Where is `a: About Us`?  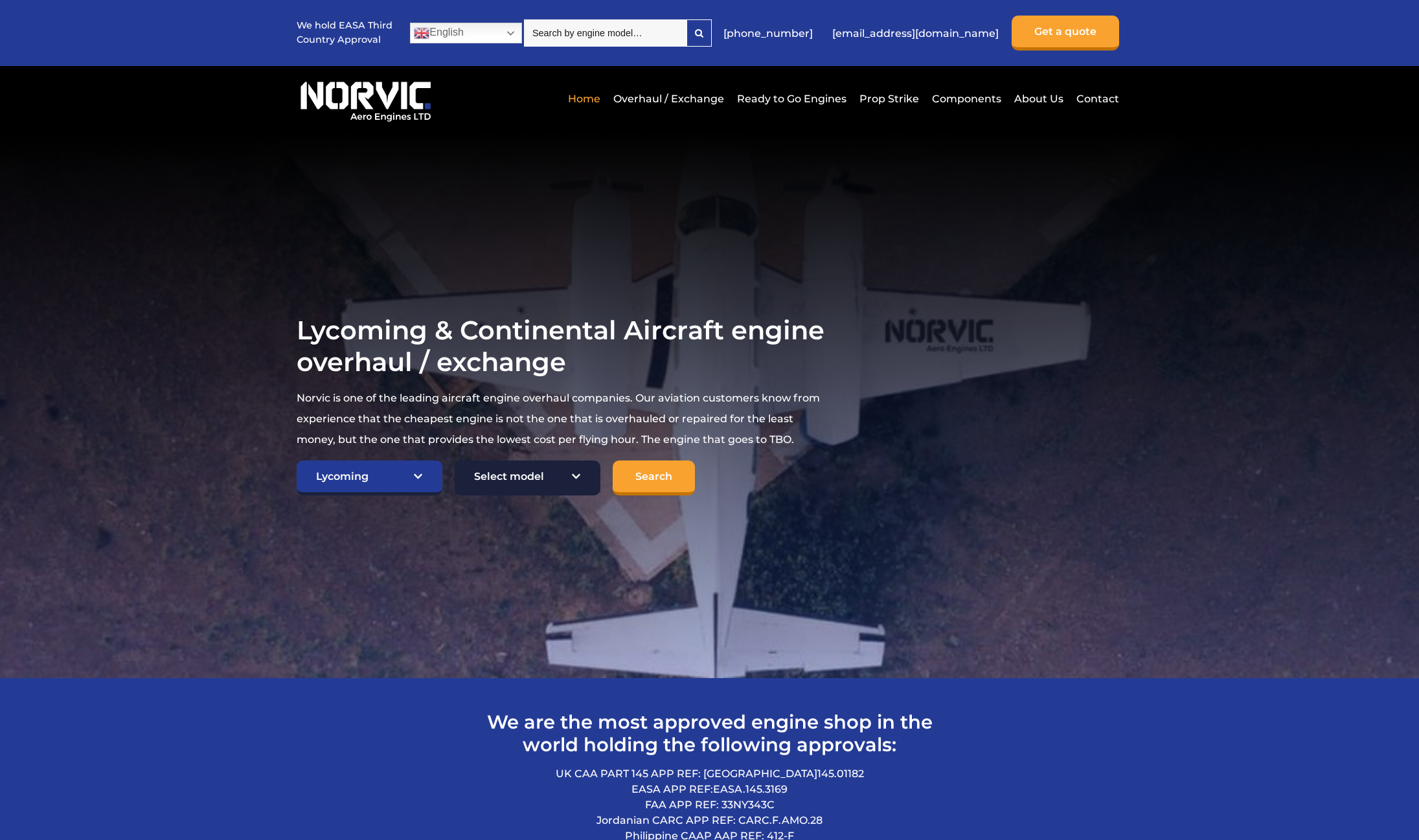 a: About Us is located at coordinates (1039, 98).